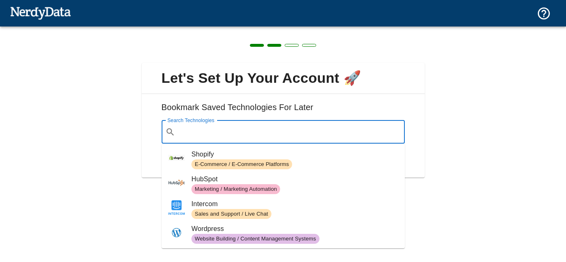 Image resolution: width=566 pixels, height=262 pixels. What do you see at coordinates (294, 204) in the screenshot?
I see `span: Intercom` at bounding box center [294, 204].